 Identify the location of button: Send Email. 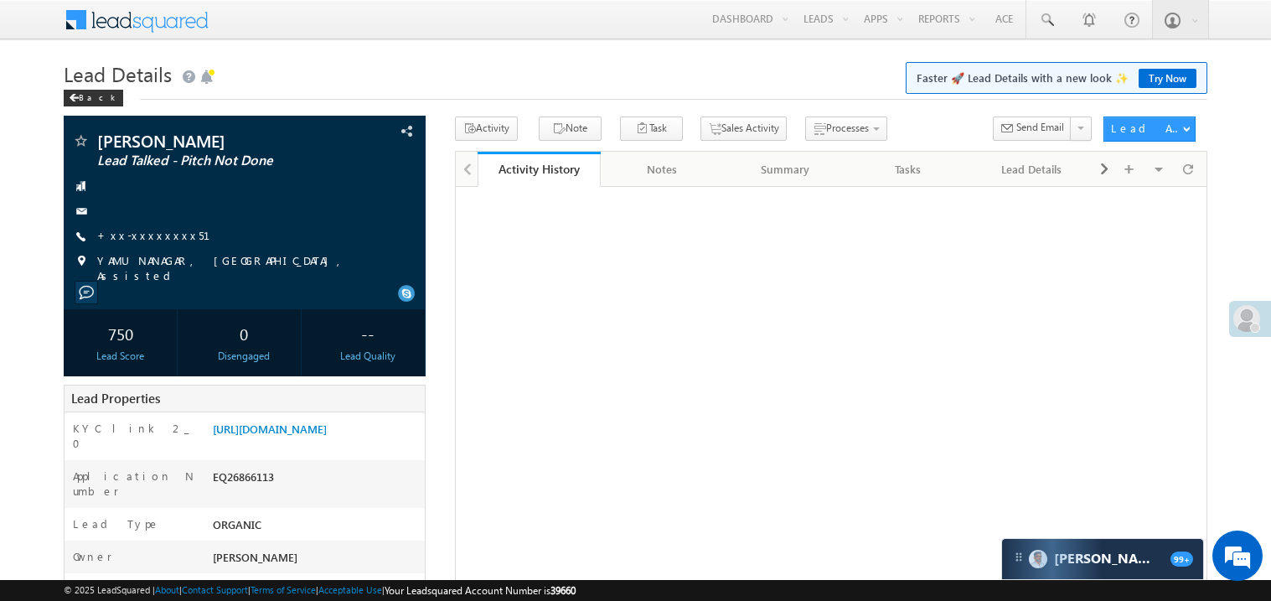
(1032, 128).